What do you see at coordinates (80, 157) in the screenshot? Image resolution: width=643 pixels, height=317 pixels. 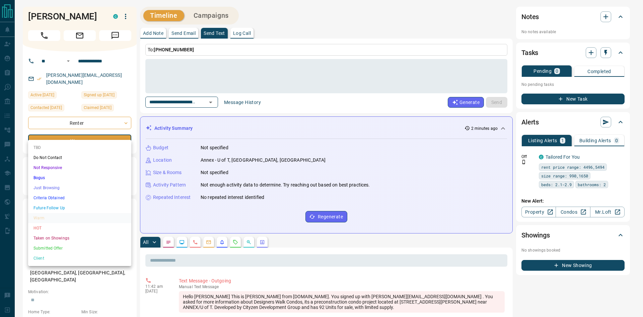 I see `li: Do Not Contact` at bounding box center [80, 157].